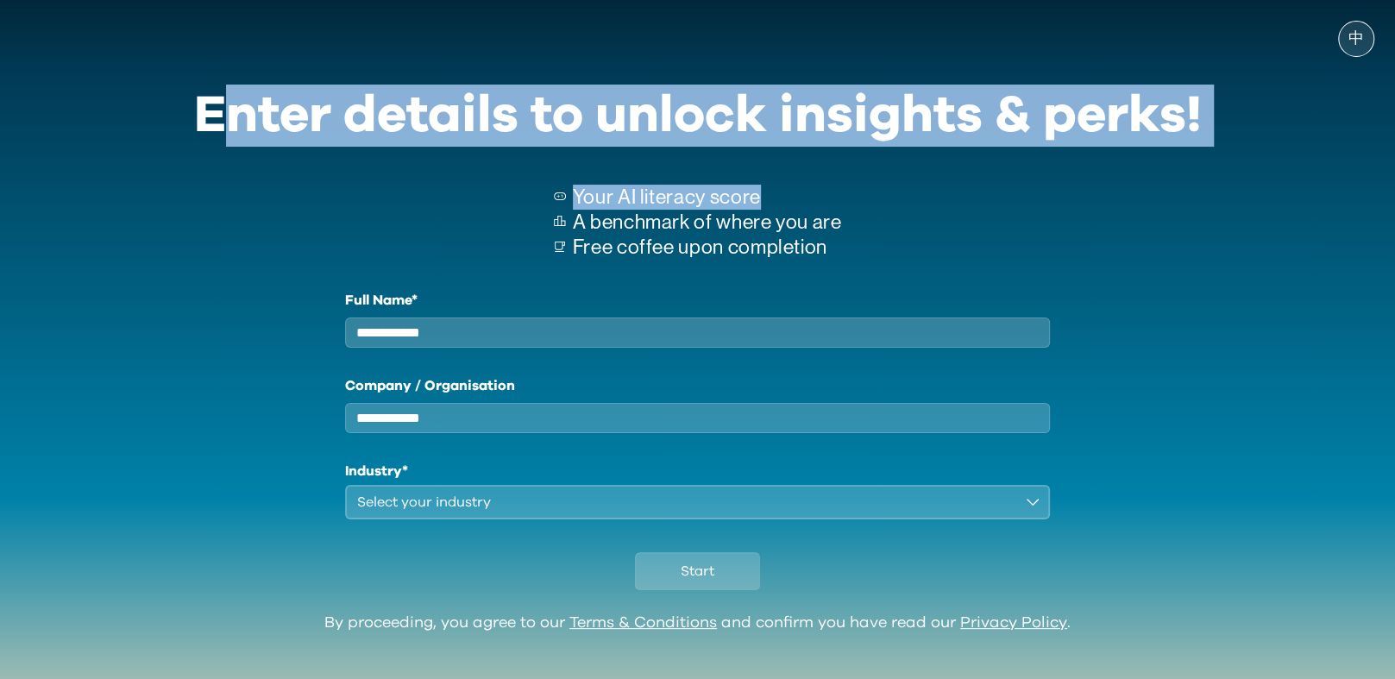 Image resolution: width=1395 pixels, height=679 pixels. I want to click on div: Enter details to unlock insights & perks!, so click(698, 116).